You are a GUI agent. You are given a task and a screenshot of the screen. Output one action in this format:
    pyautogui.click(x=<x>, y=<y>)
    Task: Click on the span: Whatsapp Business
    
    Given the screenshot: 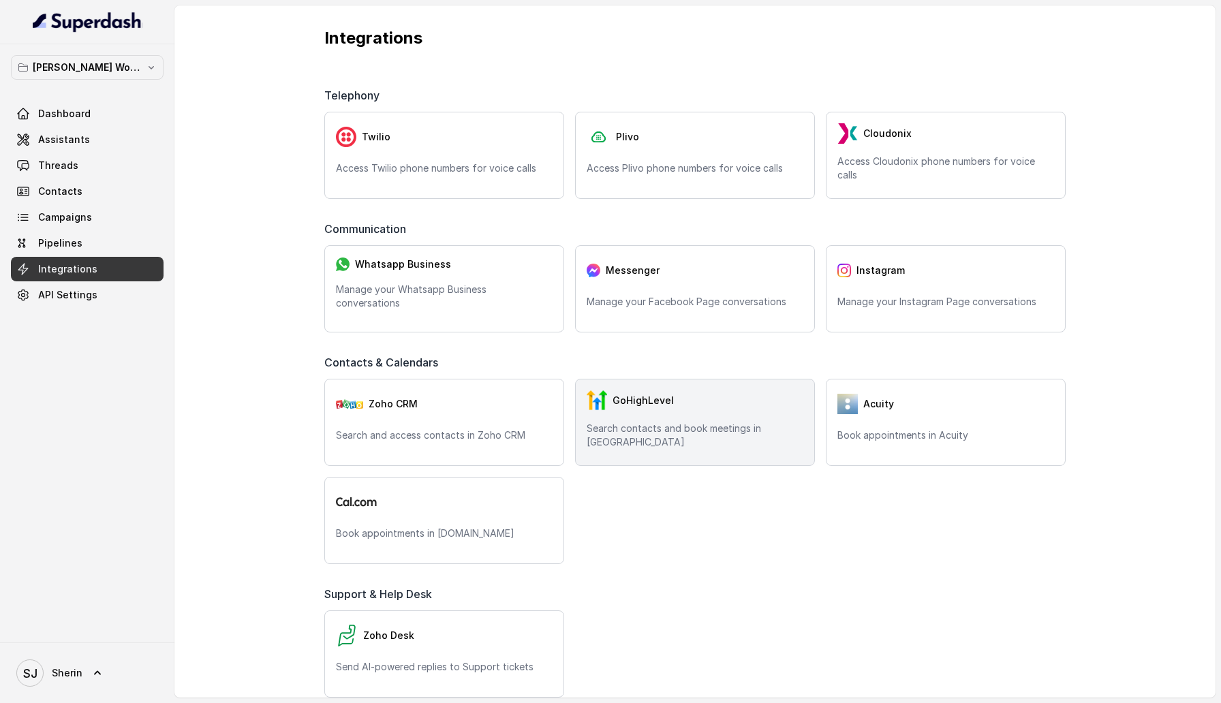 What is the action you would take?
    pyautogui.click(x=403, y=264)
    